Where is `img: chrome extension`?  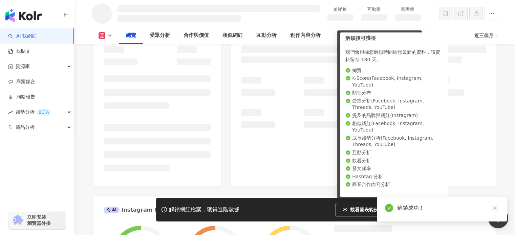 img: chrome extension is located at coordinates (17, 220).